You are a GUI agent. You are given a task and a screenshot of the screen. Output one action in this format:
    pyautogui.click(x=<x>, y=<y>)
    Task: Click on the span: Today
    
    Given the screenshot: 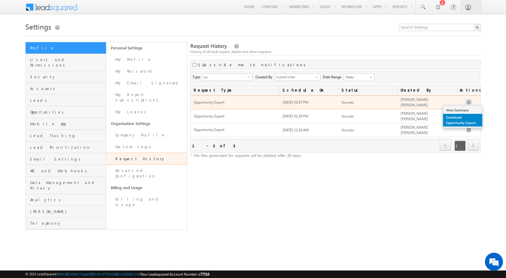 What is the action you would take?
    pyautogui.click(x=358, y=77)
    